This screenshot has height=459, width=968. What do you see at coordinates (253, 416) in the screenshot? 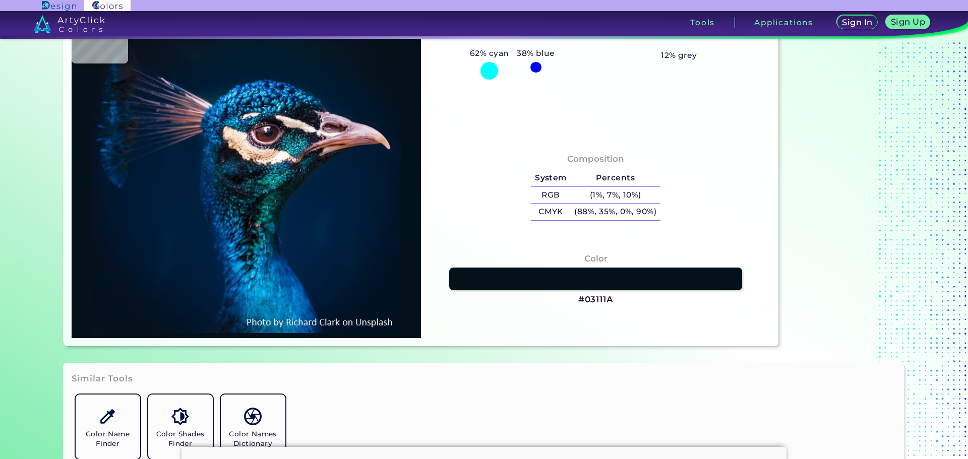
I see `img: icon_color_names_dictionary.svg` at bounding box center [253, 416].